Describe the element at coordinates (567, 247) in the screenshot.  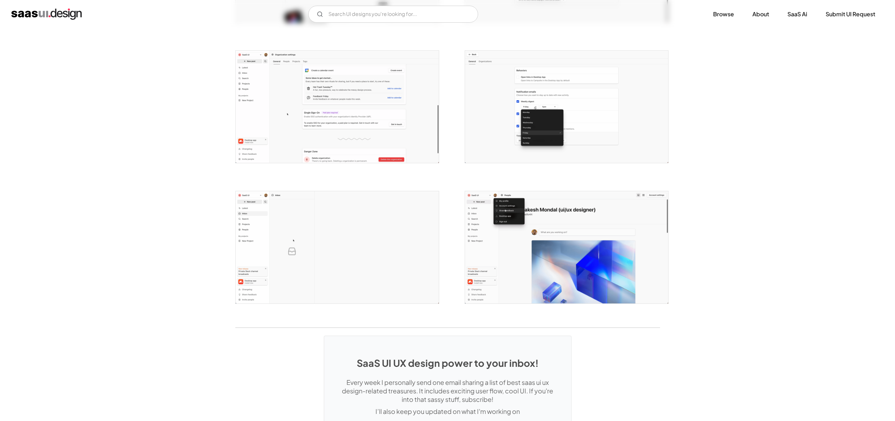
I see `img: 642e643f2db7062fddfb41c8_Campsite%20-%20My%20Profile%20Dropdown.png` at that location.